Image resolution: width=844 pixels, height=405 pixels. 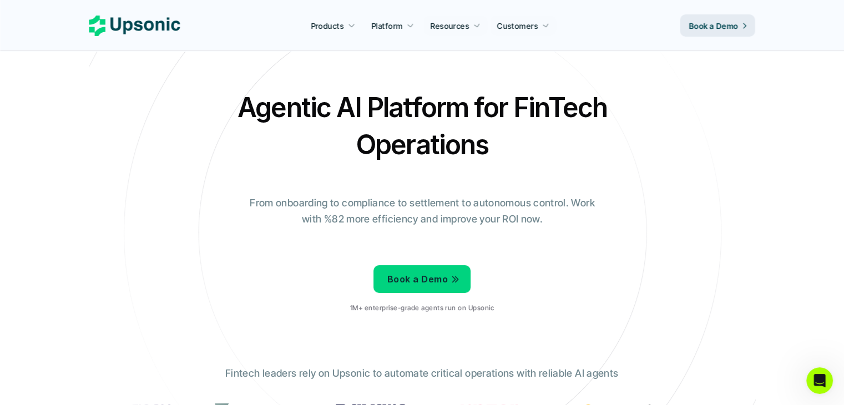 What do you see at coordinates (450, 26) in the screenshot?
I see `p: Resources` at bounding box center [450, 26].